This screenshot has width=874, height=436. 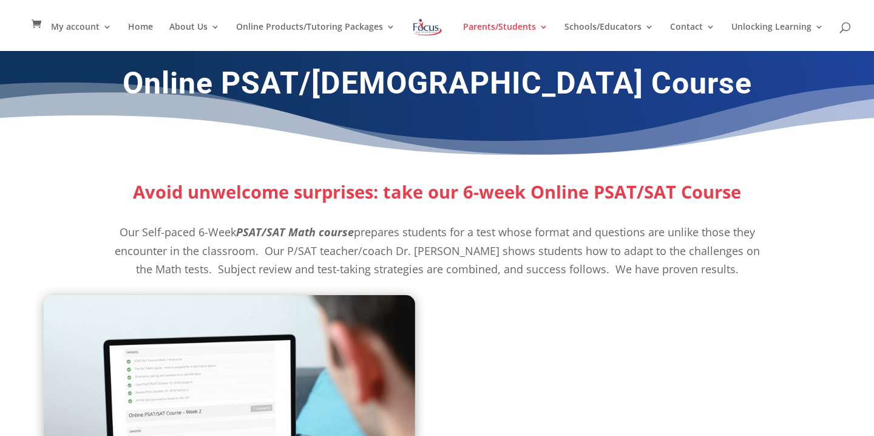 What do you see at coordinates (194, 36) in the screenshot?
I see `a: About Us` at bounding box center [194, 36].